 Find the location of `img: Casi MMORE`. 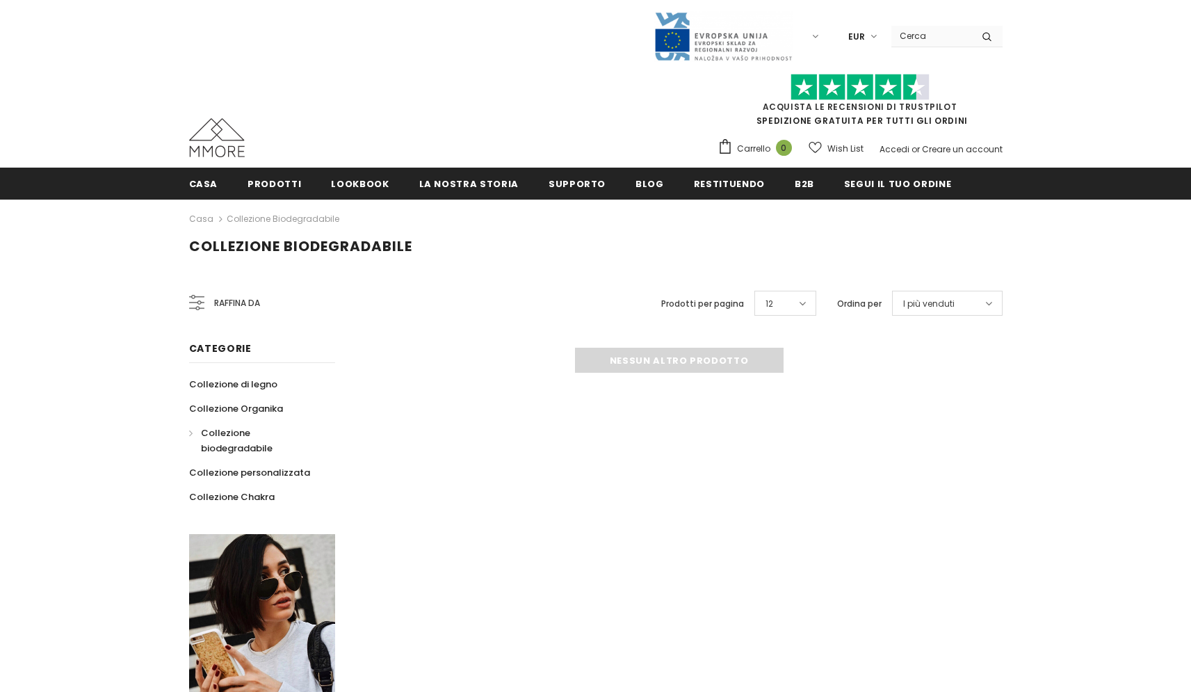

img: Casi MMORE is located at coordinates (217, 138).